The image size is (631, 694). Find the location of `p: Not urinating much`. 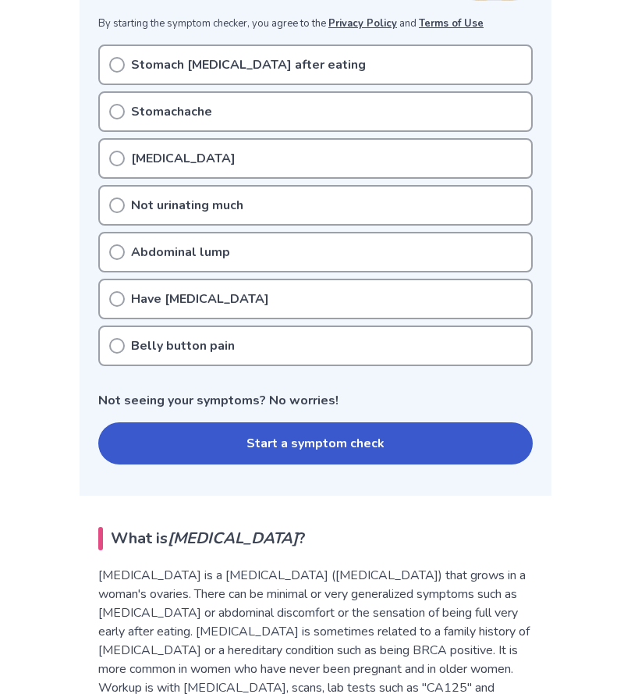

p: Not urinating much is located at coordinates (187, 205).